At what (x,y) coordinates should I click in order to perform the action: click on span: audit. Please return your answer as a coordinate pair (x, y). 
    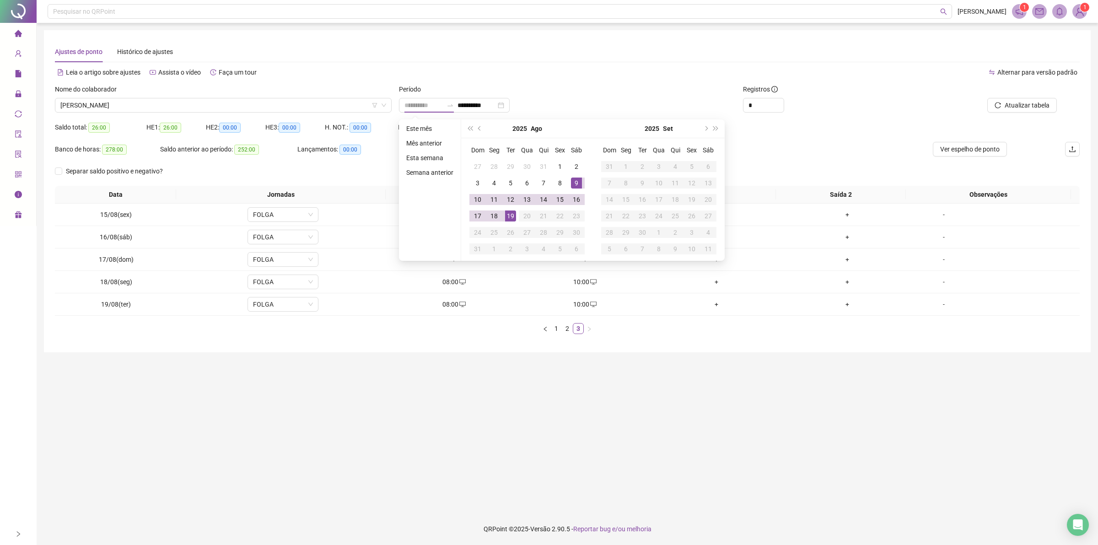
    Looking at the image, I should click on (18, 135).